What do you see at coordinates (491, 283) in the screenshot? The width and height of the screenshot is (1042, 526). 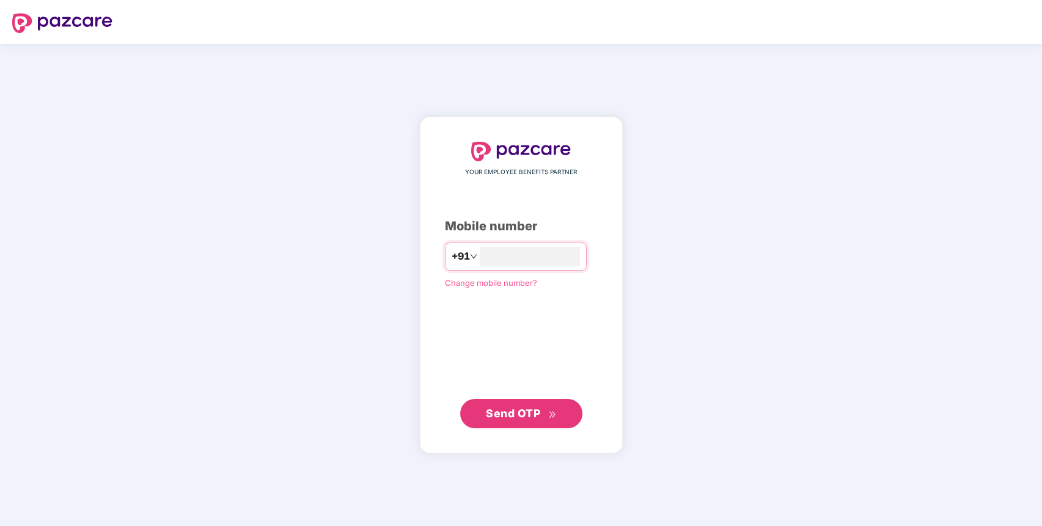 I see `a: Change mobile number?` at bounding box center [491, 283].